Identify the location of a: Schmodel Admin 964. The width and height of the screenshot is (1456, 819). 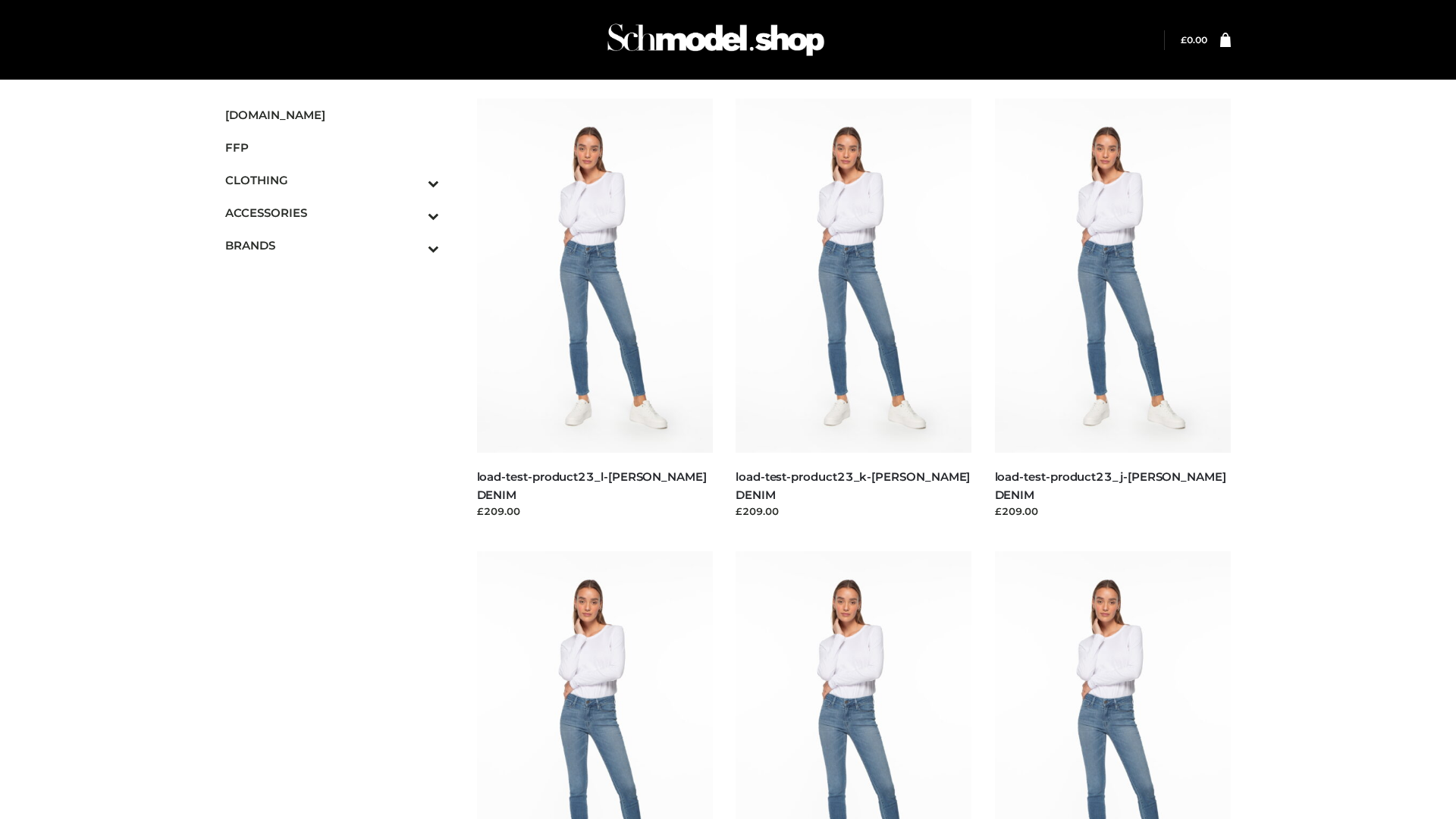
(716, 39).